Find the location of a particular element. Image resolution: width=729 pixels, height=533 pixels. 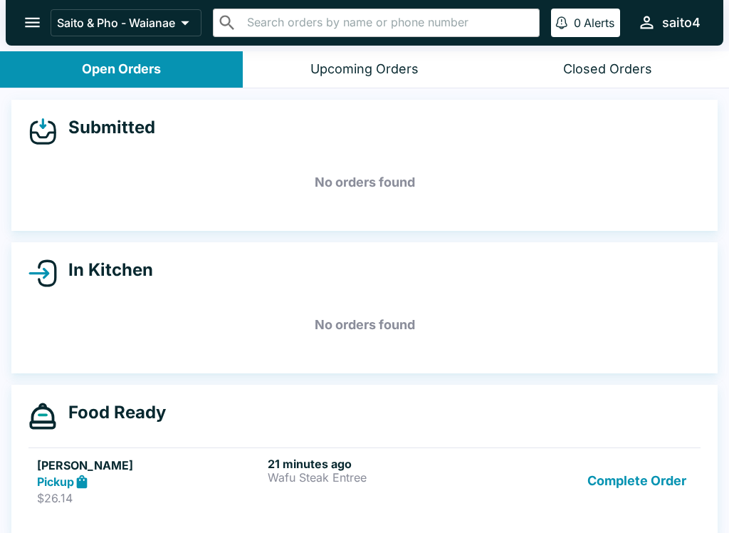

p: Wafu Steak Entree is located at coordinates (380, 477).